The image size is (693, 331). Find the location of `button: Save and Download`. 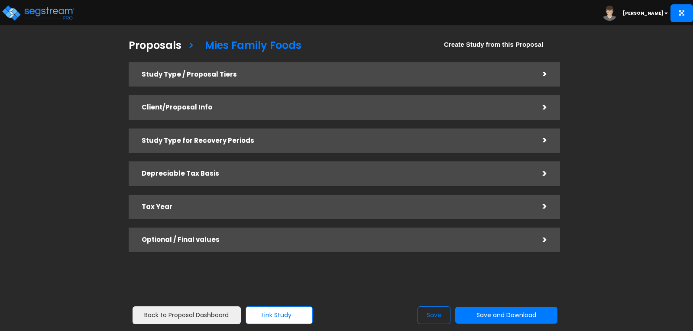

button: Save and Download is located at coordinates (507, 315).